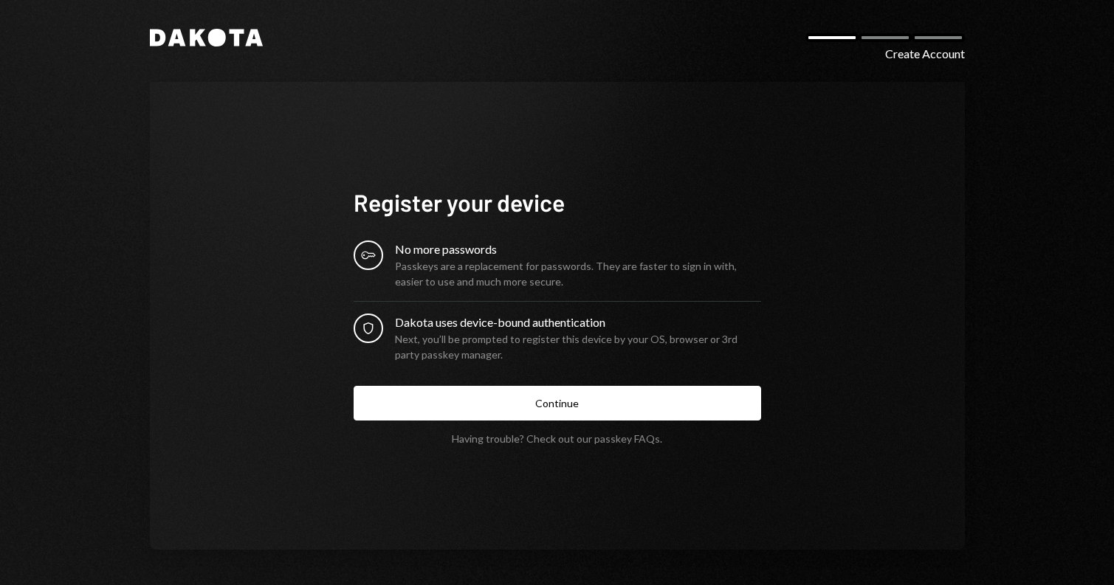 This screenshot has height=585, width=1114. I want to click on a: passkey FAQs, so click(627, 439).